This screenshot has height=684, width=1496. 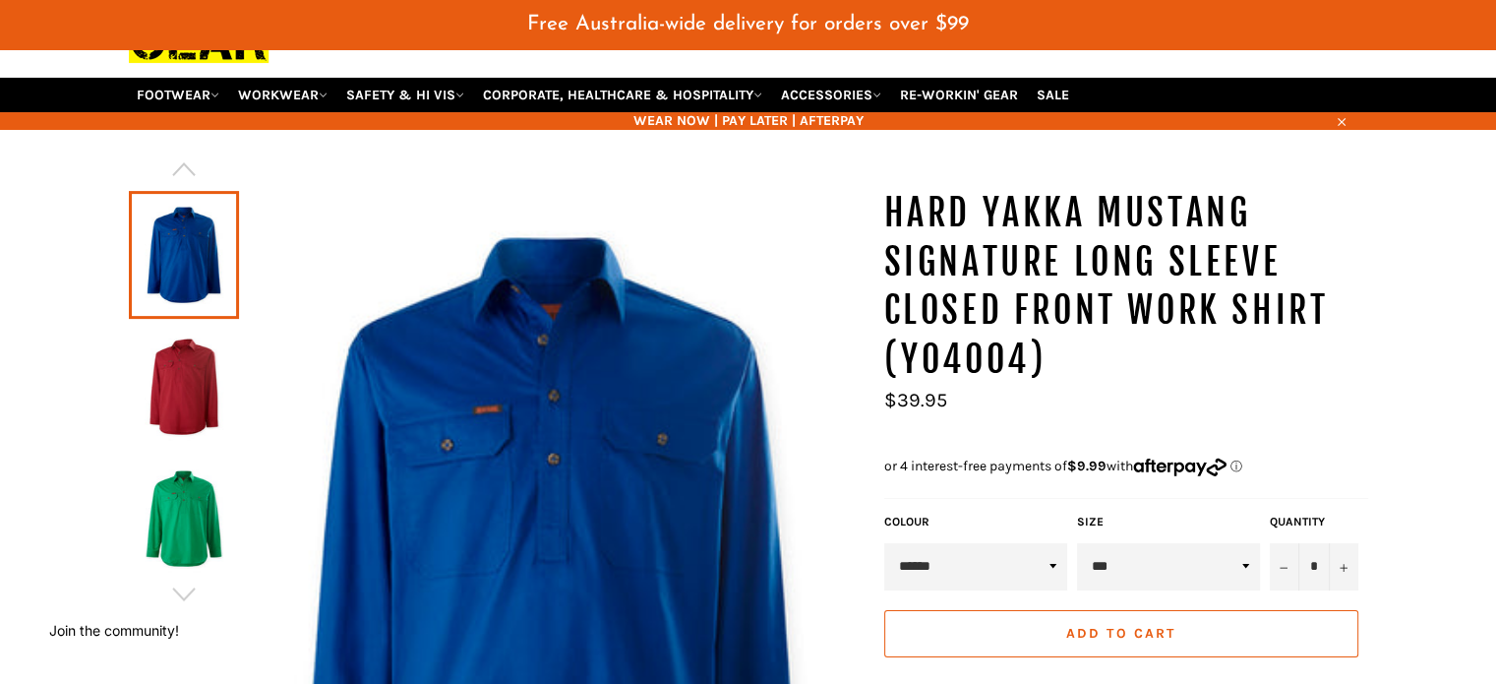 What do you see at coordinates (1126, 286) in the screenshot?
I see `h1: HARD YAKKA Mustang Signature Long Sleeve Closed Front Work Shirt (Y04004)` at bounding box center [1126, 286].